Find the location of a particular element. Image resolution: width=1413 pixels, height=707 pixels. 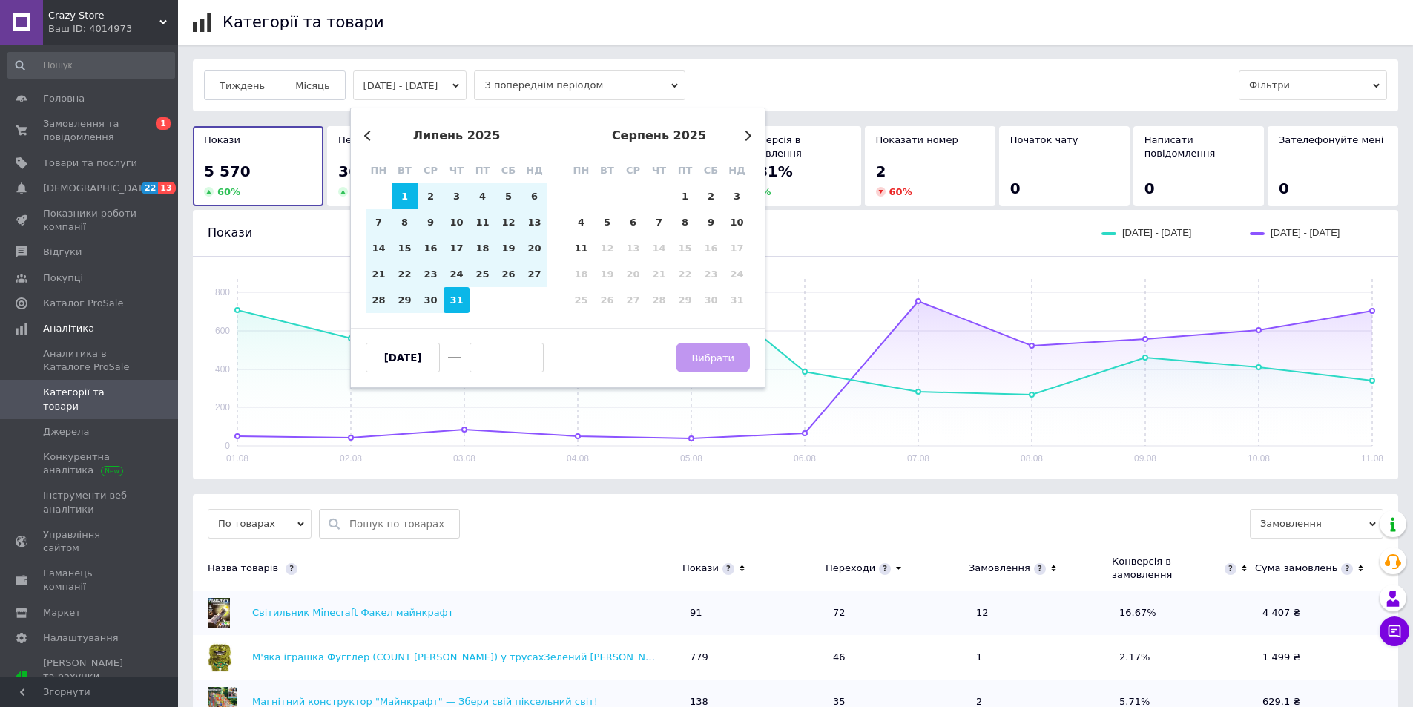

div: Choose середа, 2-е липня 2025 р. is located at coordinates (430, 196).